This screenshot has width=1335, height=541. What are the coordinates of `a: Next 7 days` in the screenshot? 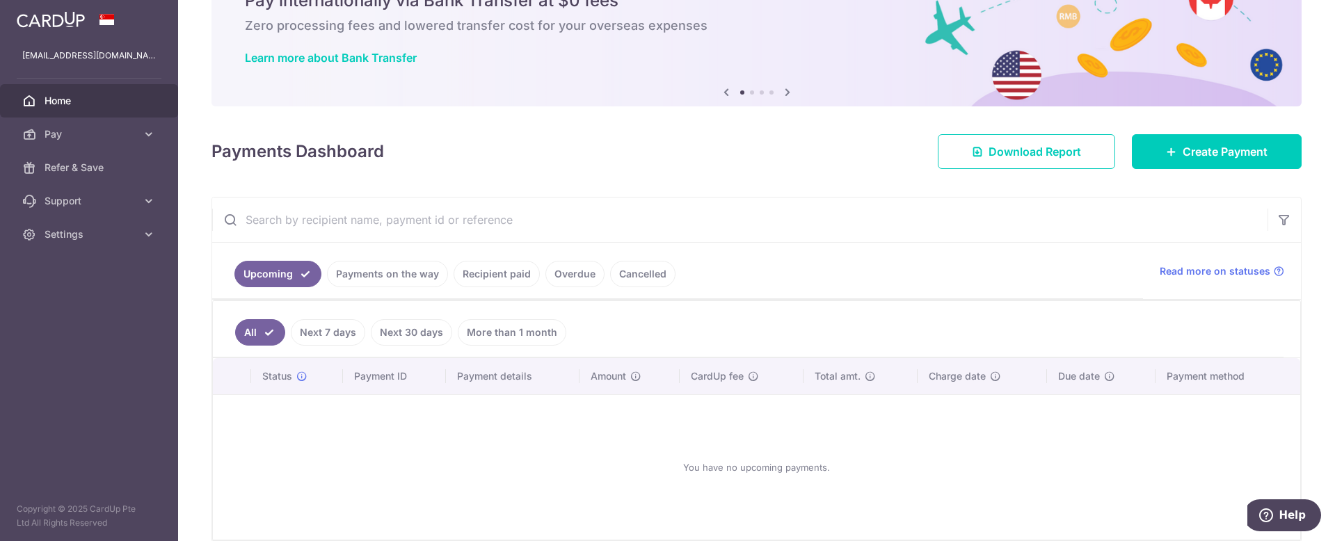 It's located at (328, 333).